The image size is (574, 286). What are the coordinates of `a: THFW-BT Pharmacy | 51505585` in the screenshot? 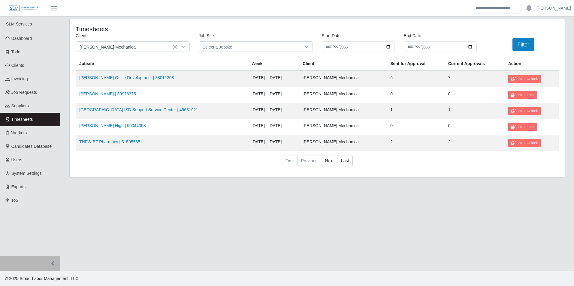 It's located at (110, 142).